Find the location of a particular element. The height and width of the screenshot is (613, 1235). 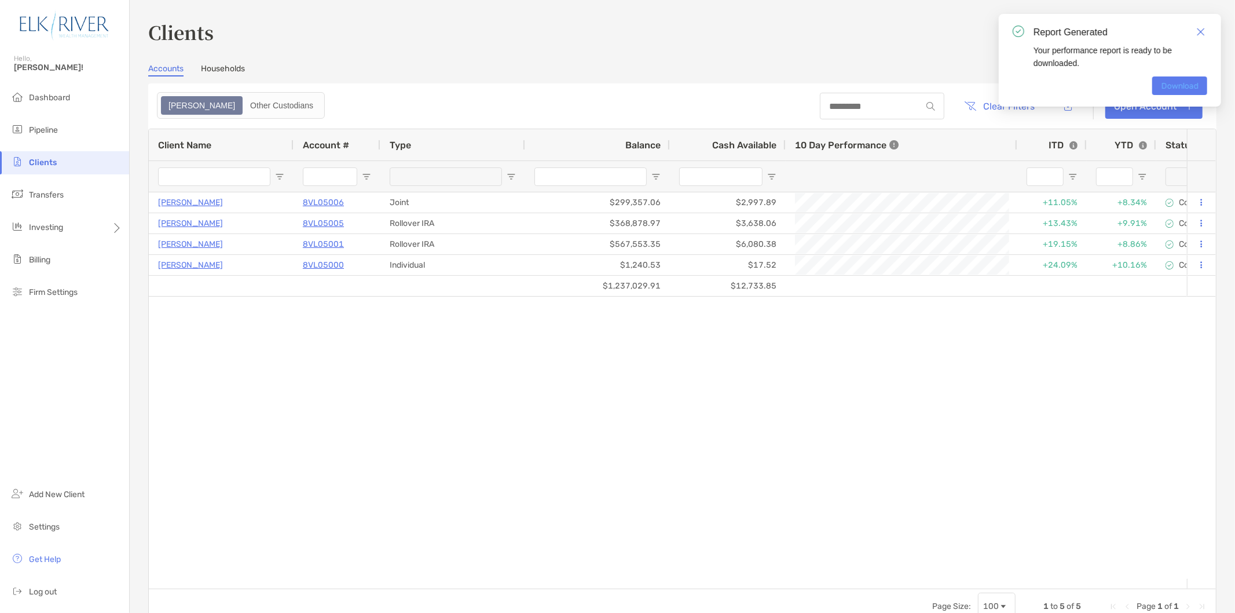

img: clients icon is located at coordinates (17, 162).